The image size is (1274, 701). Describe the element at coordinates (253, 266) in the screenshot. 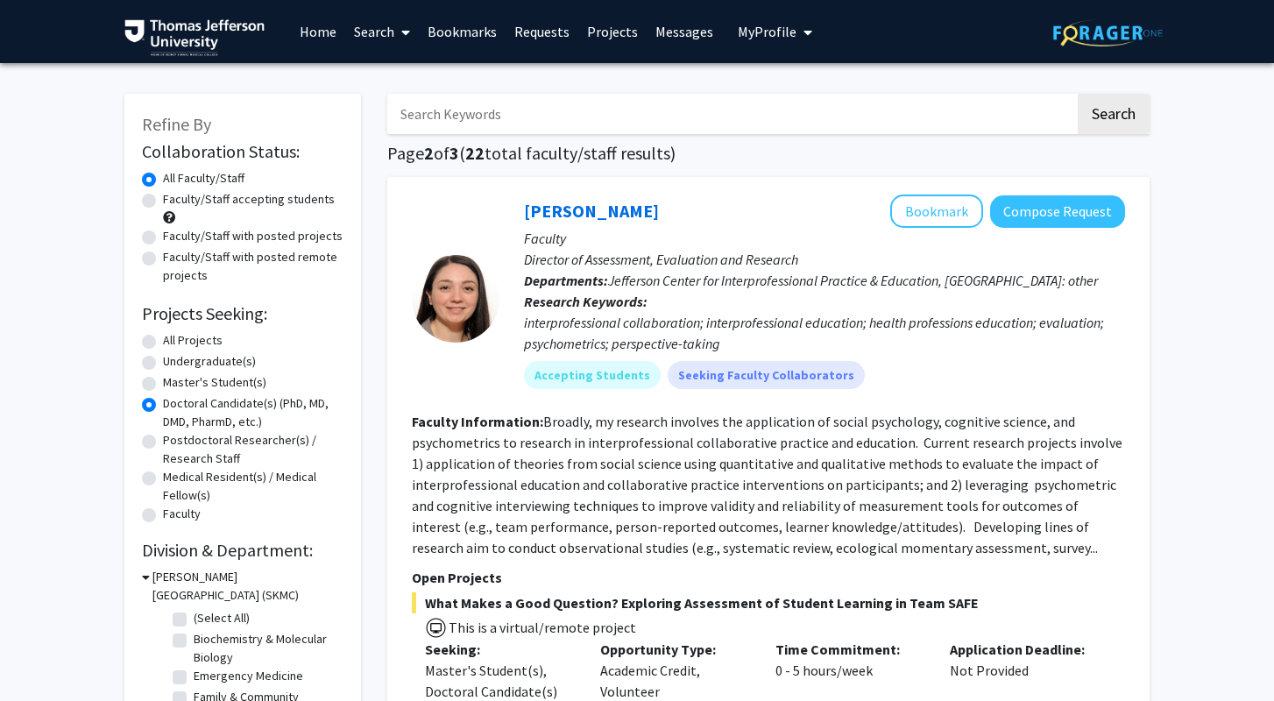

I see `label: Faculty/Staff with posted remote projects` at that location.